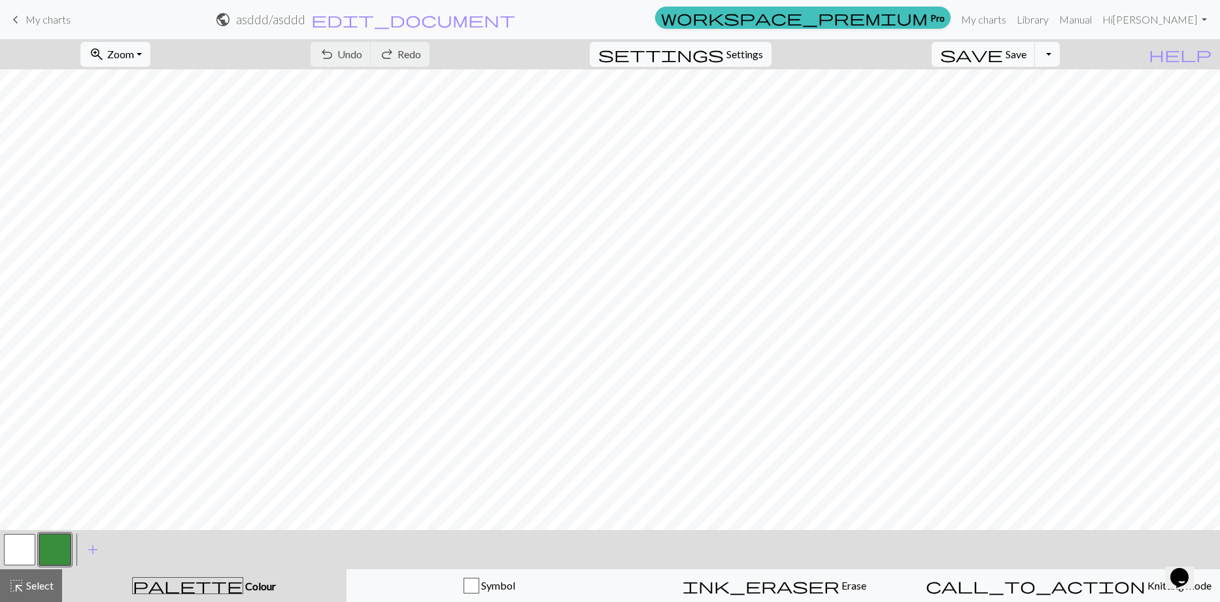 This screenshot has height=602, width=1220. I want to click on span: save, so click(972, 54).